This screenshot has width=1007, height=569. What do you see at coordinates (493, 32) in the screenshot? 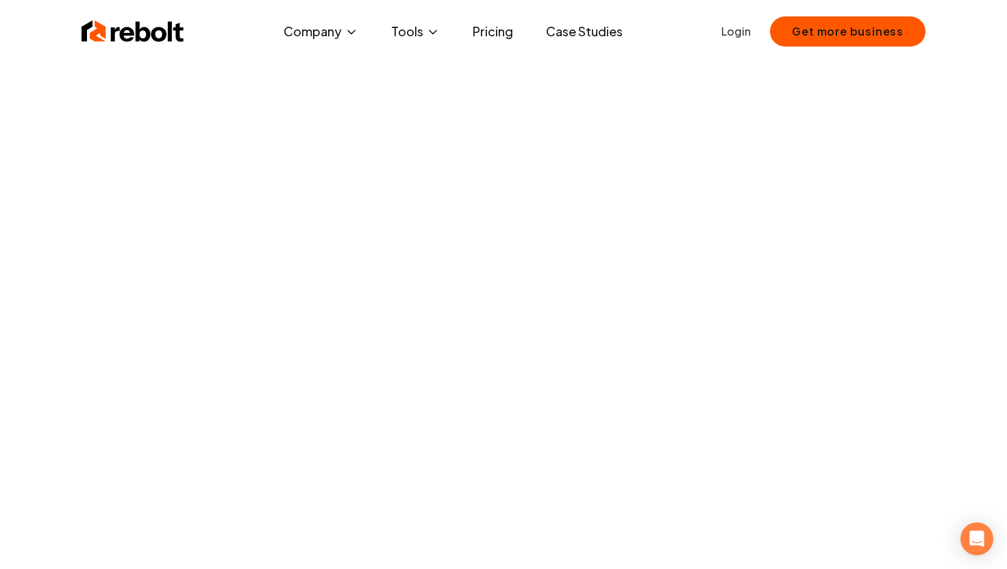
I see `a: Pricing` at bounding box center [493, 32].